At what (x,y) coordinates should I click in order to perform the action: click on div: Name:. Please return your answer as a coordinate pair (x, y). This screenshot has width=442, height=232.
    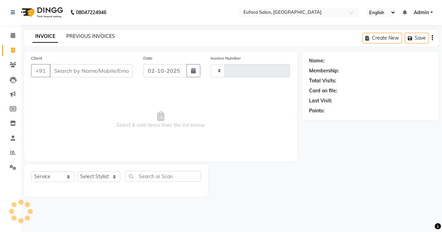
    Looking at the image, I should click on (317, 61).